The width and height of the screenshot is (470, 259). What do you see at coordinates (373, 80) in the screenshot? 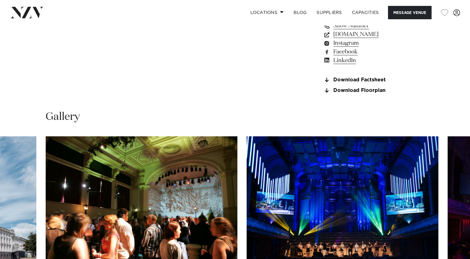
I see `a: Download Factsheet` at bounding box center [373, 80].